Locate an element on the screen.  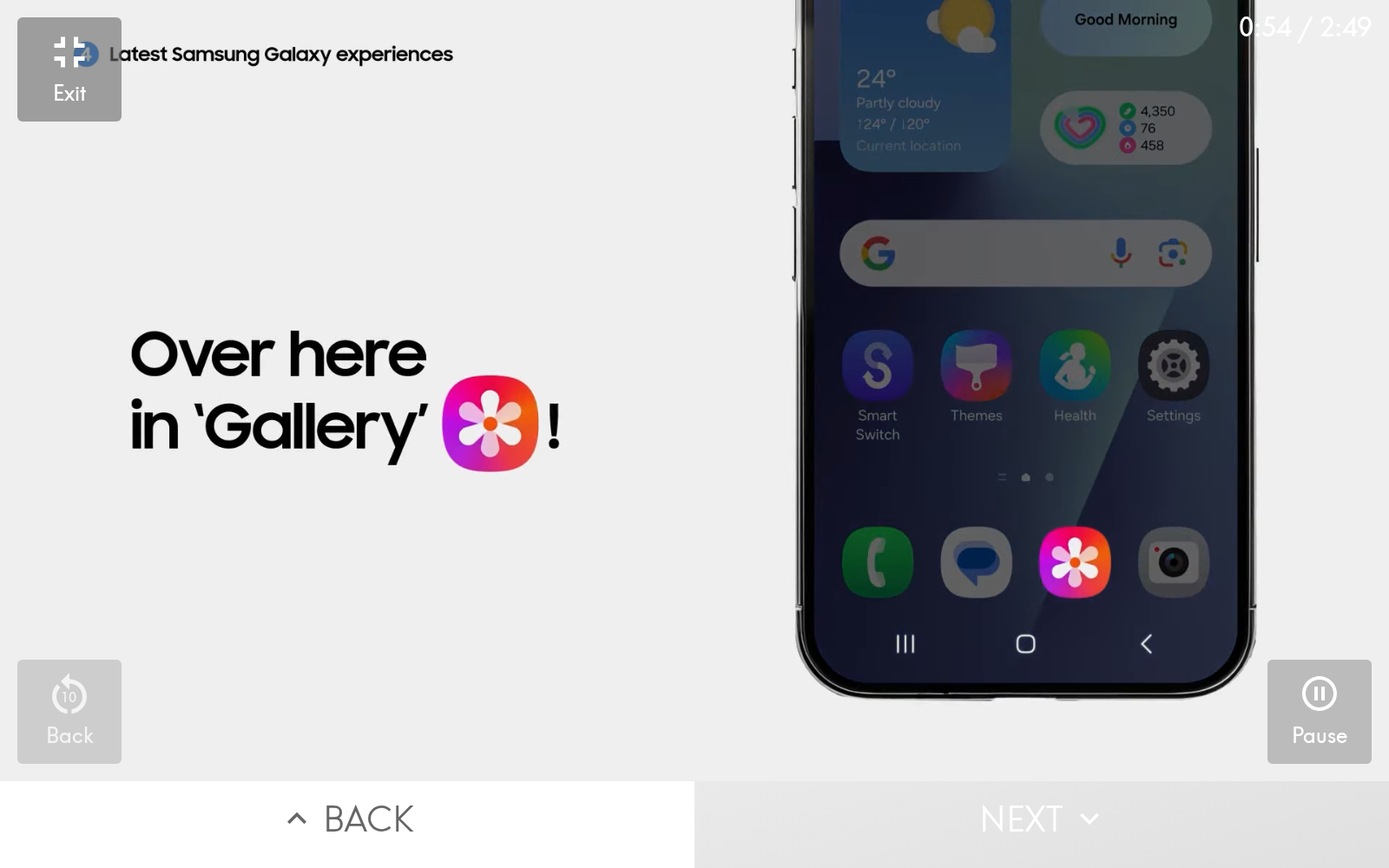
div: 0:54 / 2:49 is located at coordinates (1305, 27).